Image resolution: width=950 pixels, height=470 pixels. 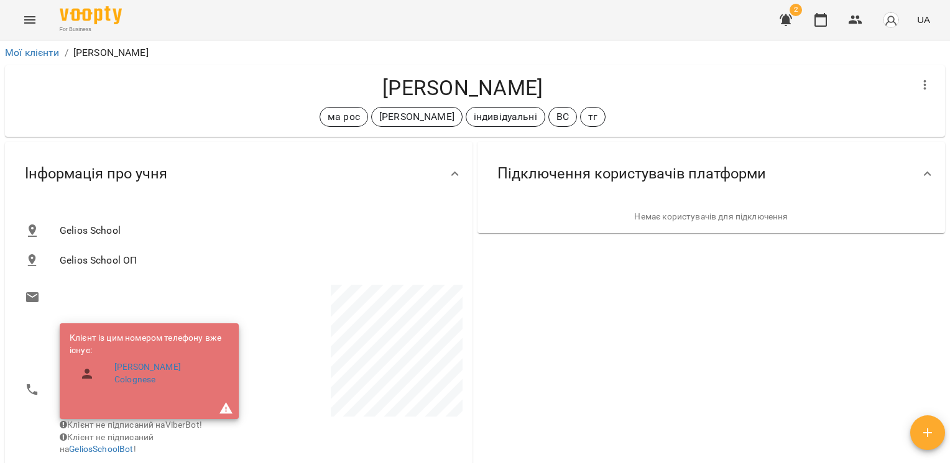 What do you see at coordinates (91, 29) in the screenshot?
I see `span: For Business` at bounding box center [91, 29].